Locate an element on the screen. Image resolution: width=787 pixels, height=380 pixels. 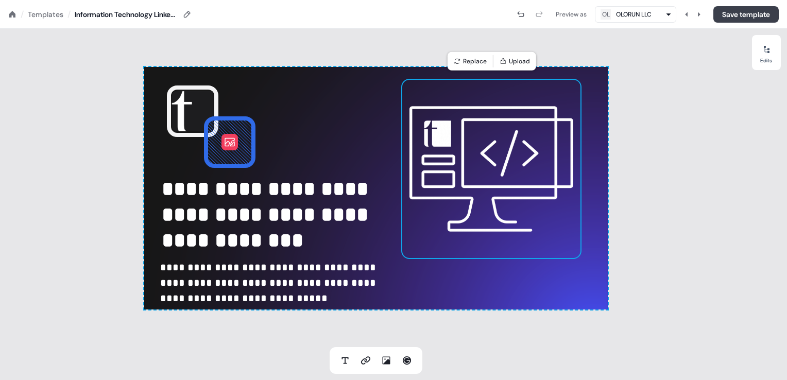
button: Edits is located at coordinates (766, 53).